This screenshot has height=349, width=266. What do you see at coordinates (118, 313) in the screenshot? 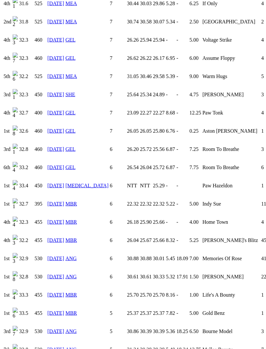
I see `td: 5` at bounding box center [118, 313].